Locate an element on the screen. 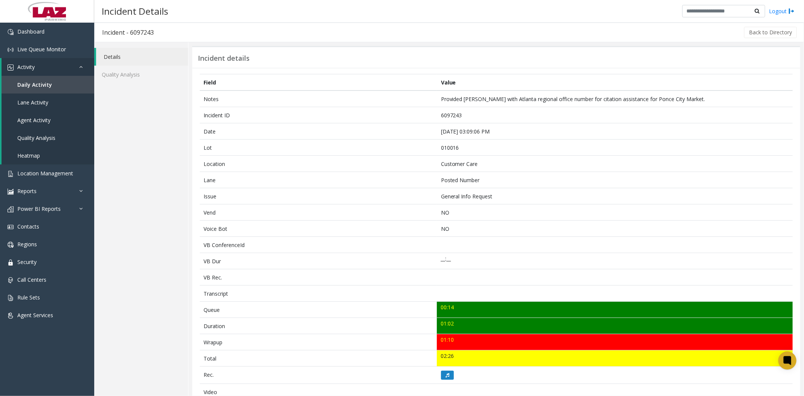  td: 01:02 is located at coordinates (614, 326).